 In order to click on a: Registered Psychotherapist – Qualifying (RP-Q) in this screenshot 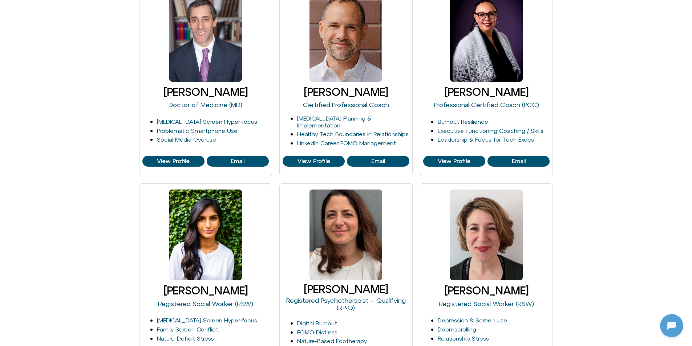, I will do `click(346, 304)`.